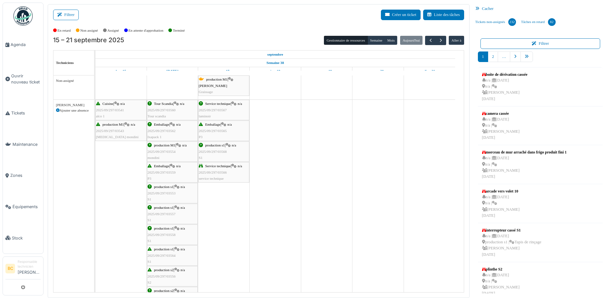 The width and height of the screenshot is (612, 298). I want to click on a: 21 septembre 2025, so click(429, 71).